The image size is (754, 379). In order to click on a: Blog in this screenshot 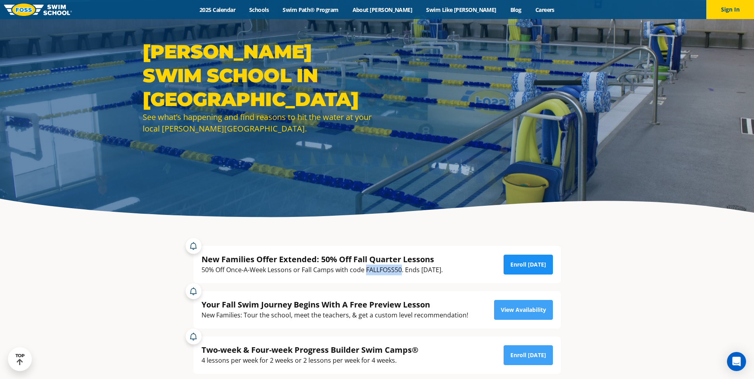, I will do `click(516, 10)`.